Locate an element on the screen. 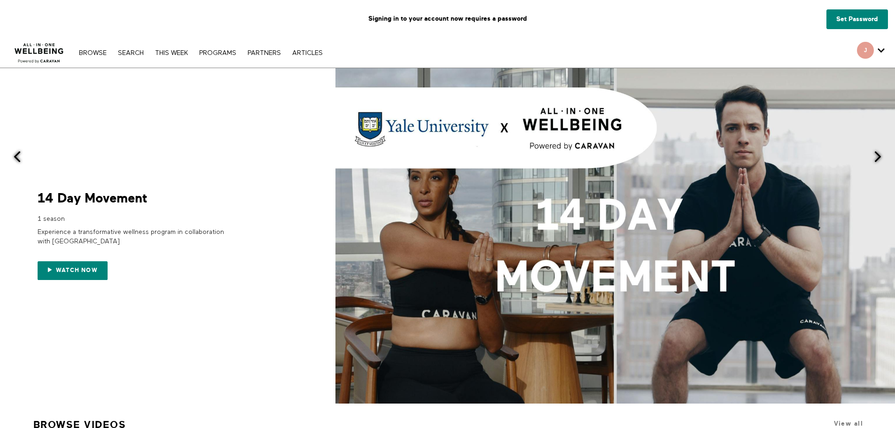 The width and height of the screenshot is (895, 428). span: View all is located at coordinates (849, 424).